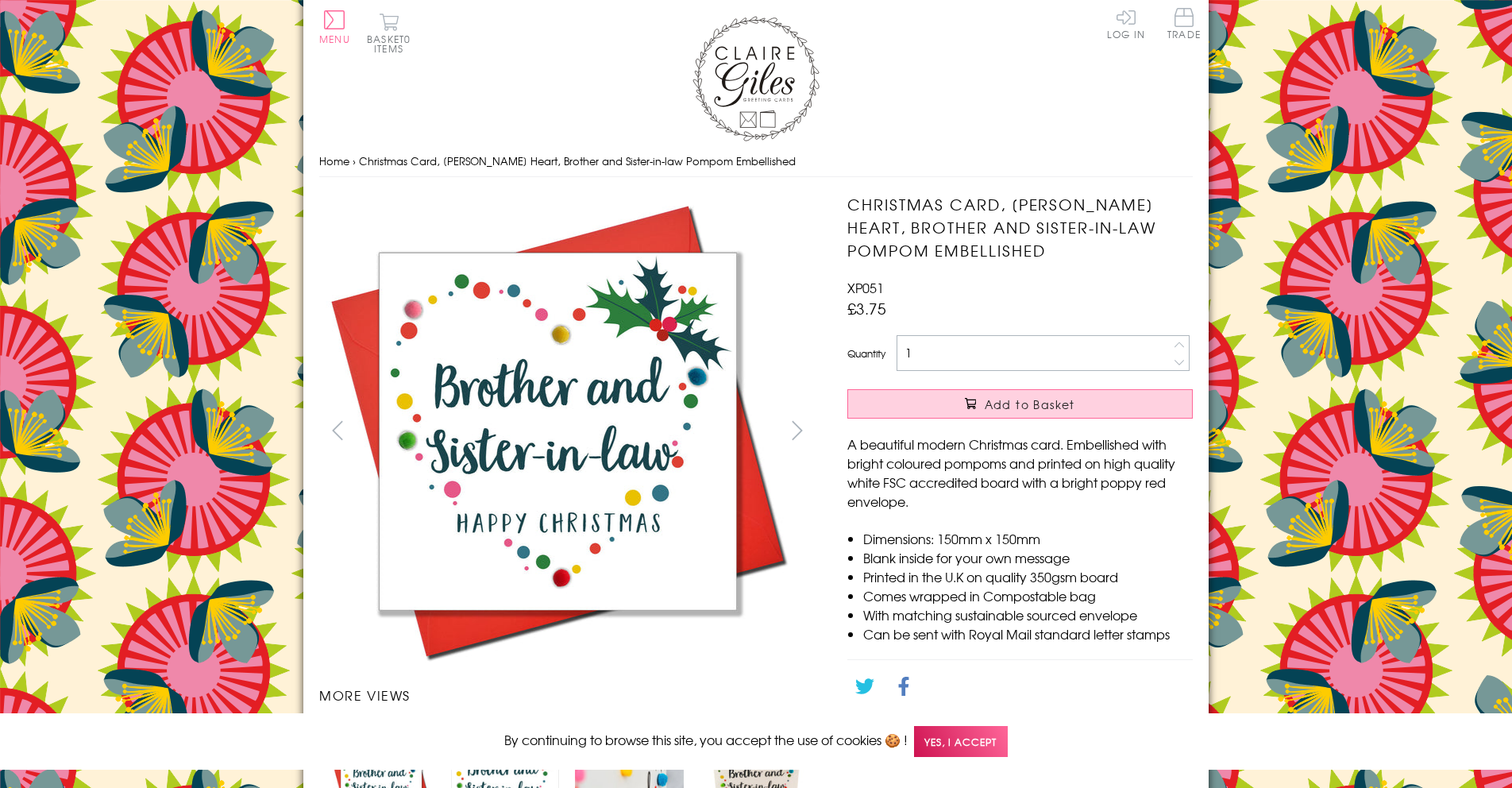 Image resolution: width=1512 pixels, height=788 pixels. I want to click on nav: breadcrumbs, so click(756, 162).